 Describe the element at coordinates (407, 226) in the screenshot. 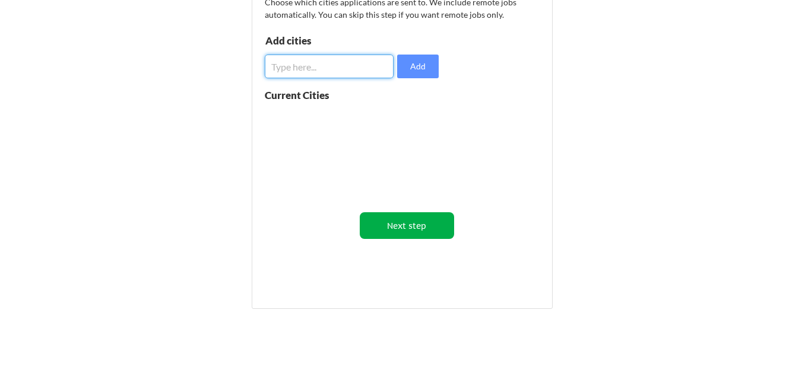

I see `button: Next step` at that location.